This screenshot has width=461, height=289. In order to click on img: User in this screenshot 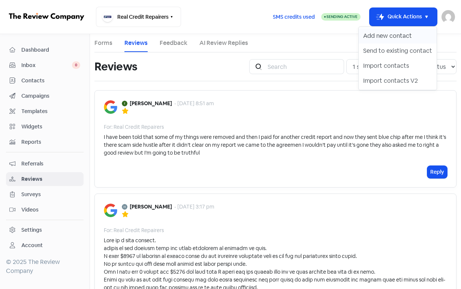, I will do `click(448, 17)`.